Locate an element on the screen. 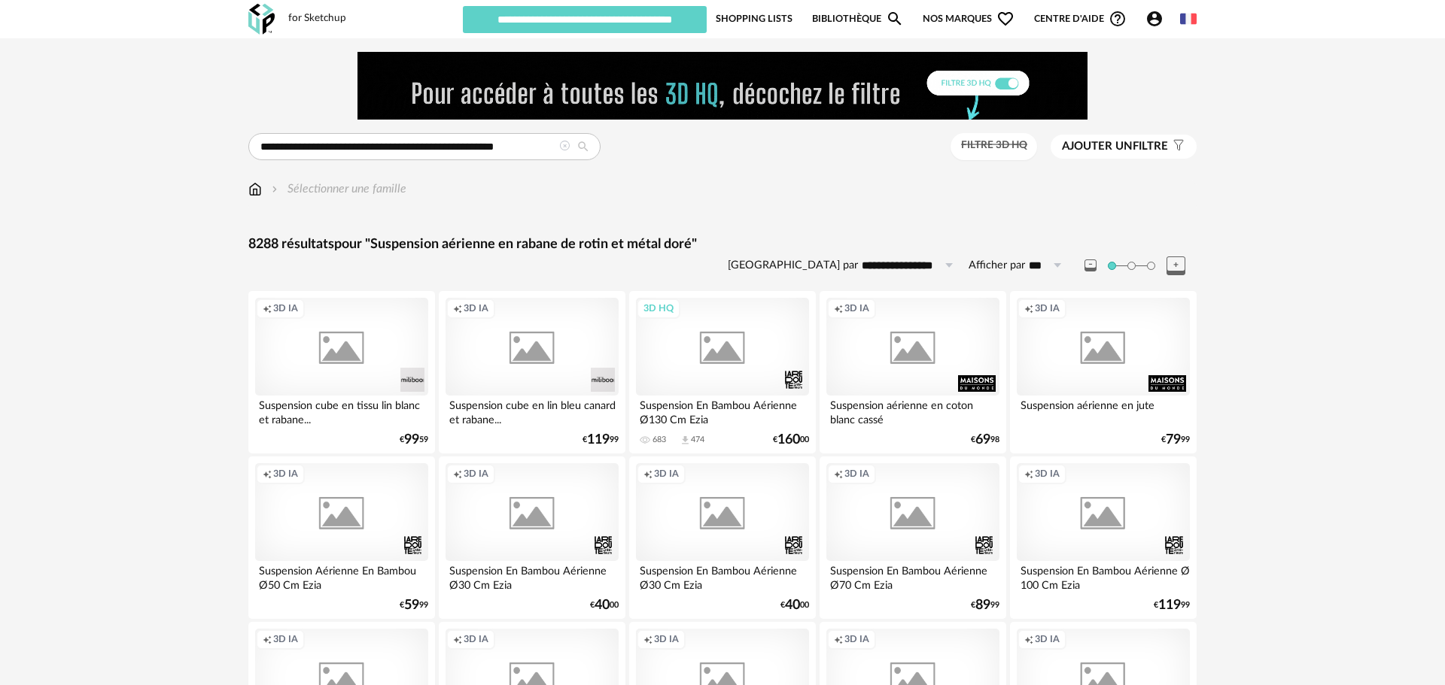  div: Suspension aérienne en coton blanc cassé is located at coordinates (913, 411).